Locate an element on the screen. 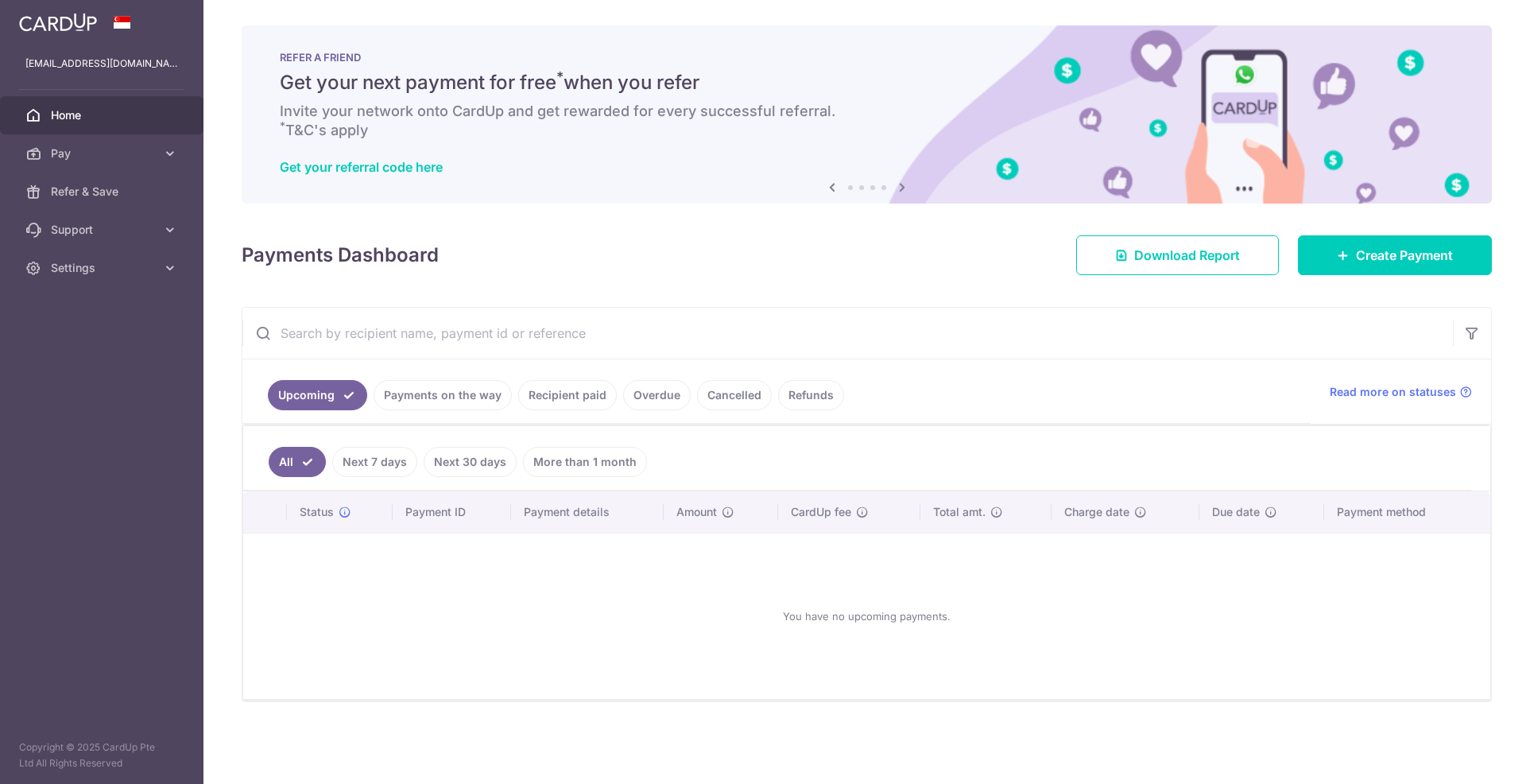 The image size is (1530, 784). a: Refunds is located at coordinates (811, 394).